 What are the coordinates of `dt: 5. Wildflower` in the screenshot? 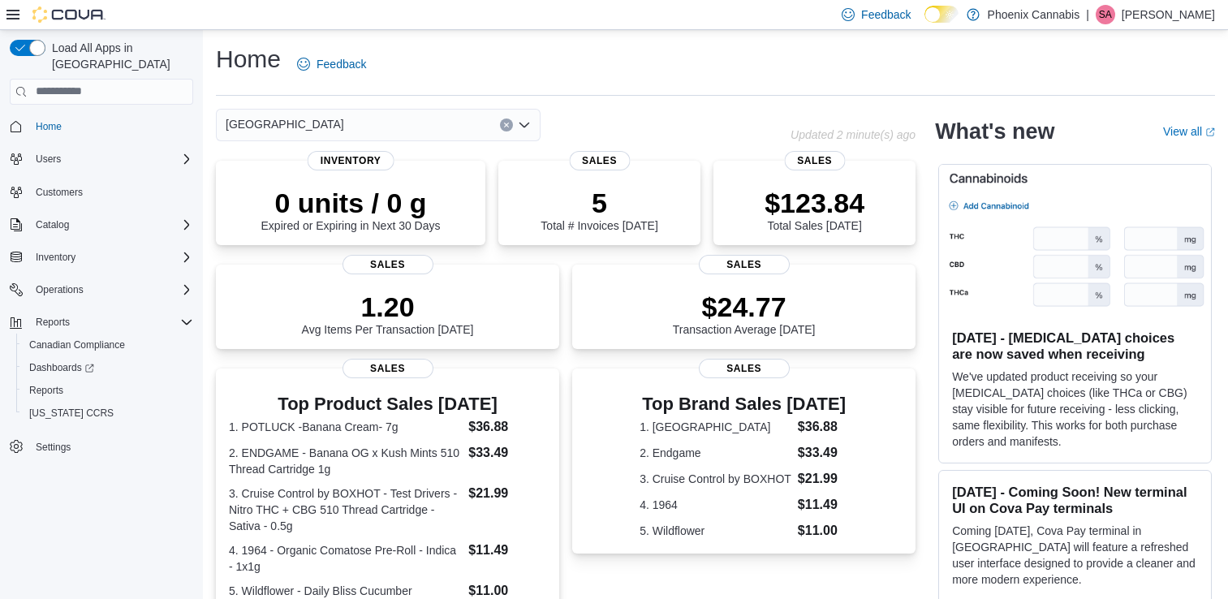 It's located at (715, 531).